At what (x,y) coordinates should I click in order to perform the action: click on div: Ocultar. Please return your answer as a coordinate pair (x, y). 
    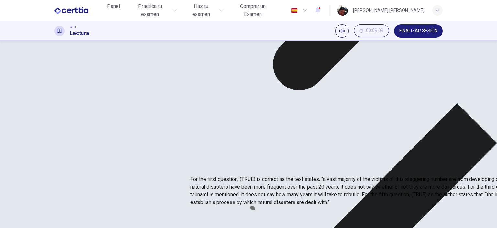
    Looking at the image, I should click on (371, 31).